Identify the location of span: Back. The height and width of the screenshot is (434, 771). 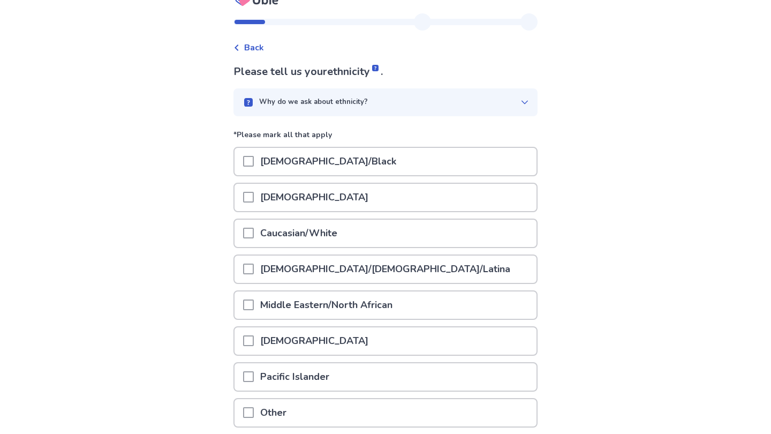
(254, 48).